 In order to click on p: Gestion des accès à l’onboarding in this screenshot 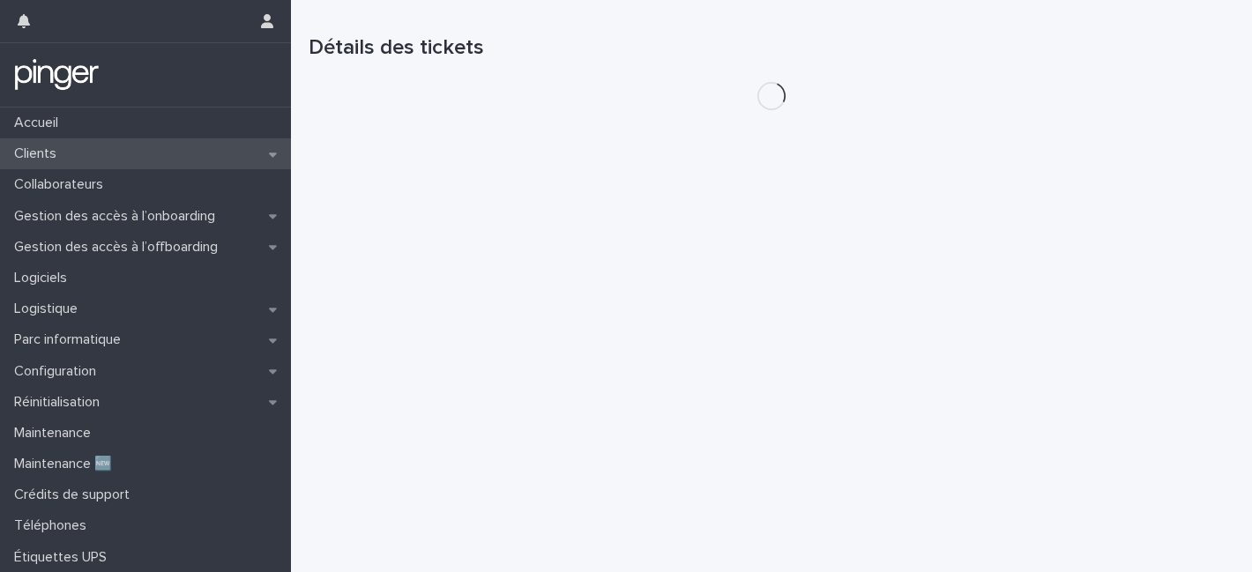, I will do `click(118, 216)`.